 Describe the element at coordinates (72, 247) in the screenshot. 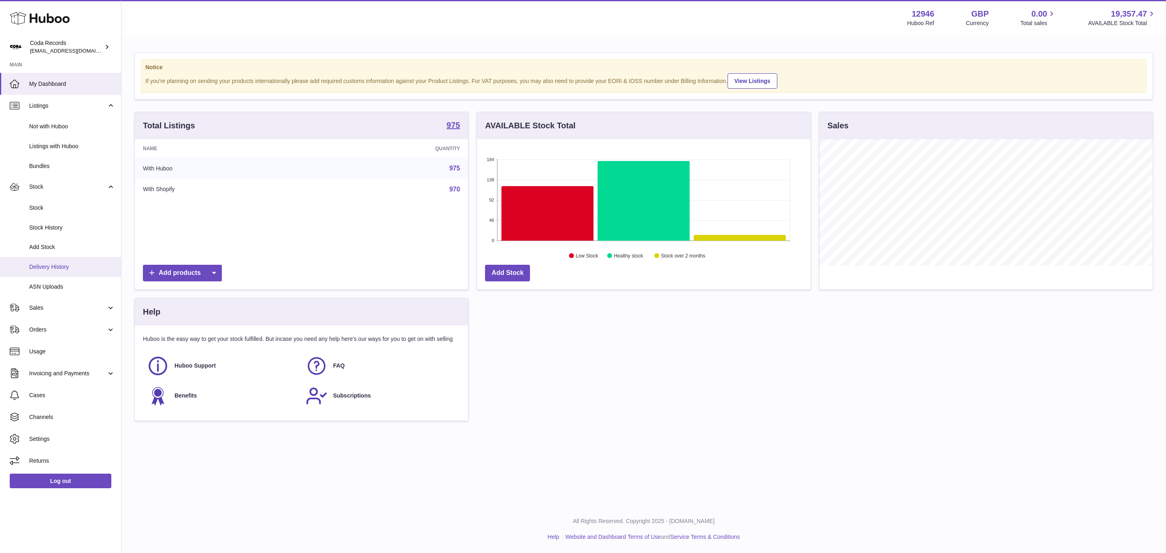

I see `span: Add Stock` at that location.